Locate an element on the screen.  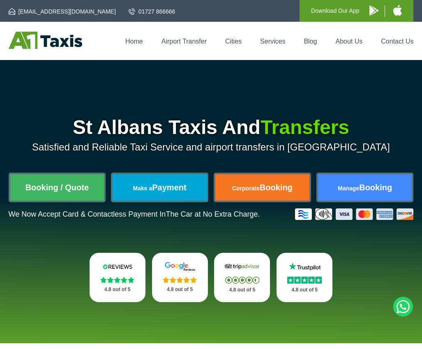
a: Home is located at coordinates (134, 41).